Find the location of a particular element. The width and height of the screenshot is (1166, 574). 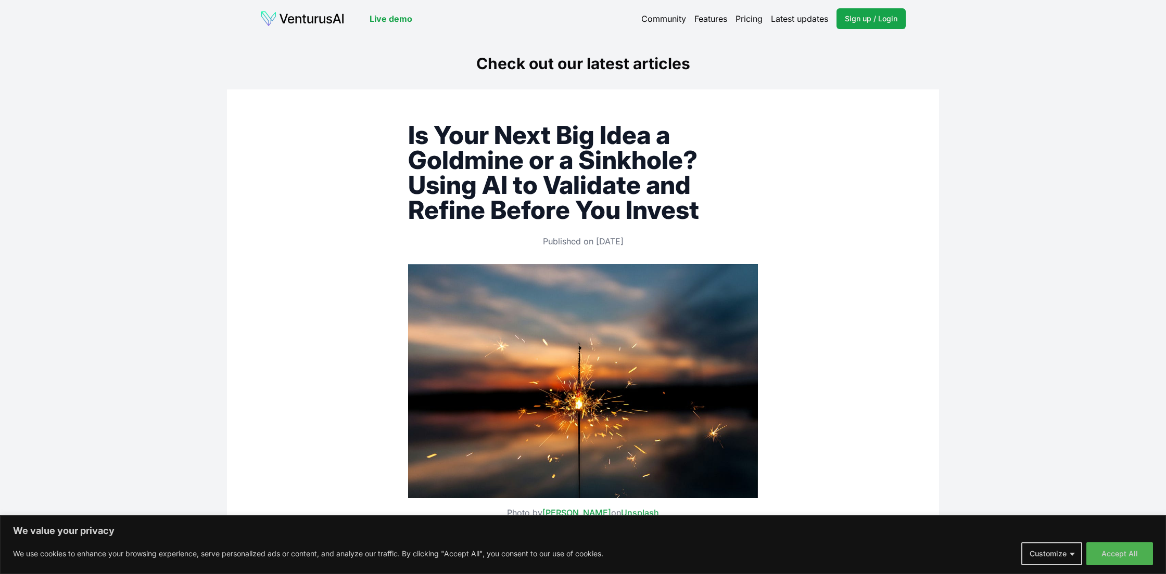

a: Live demo is located at coordinates (391, 19).